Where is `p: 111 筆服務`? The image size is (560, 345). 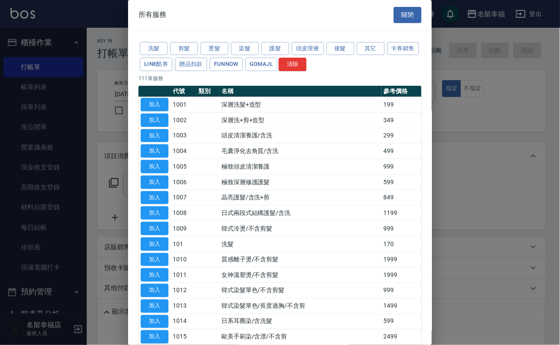 p: 111 筆服務 is located at coordinates (280, 79).